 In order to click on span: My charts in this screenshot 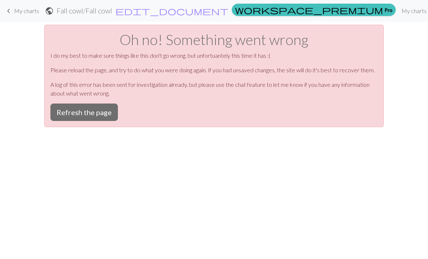, I will do `click(26, 11)`.